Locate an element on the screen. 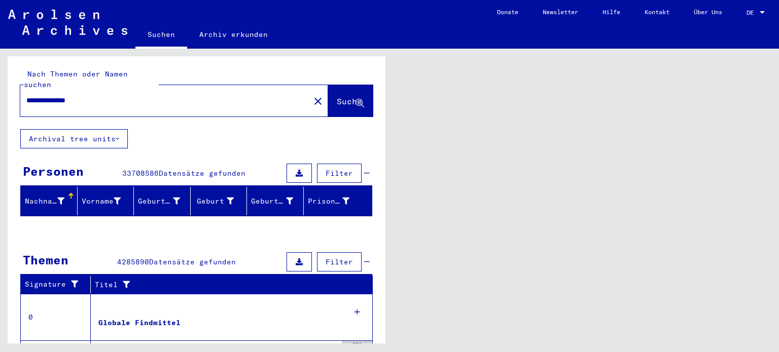 The width and height of the screenshot is (779, 352). mat-header-cell: Geburtsname is located at coordinates (162, 201).